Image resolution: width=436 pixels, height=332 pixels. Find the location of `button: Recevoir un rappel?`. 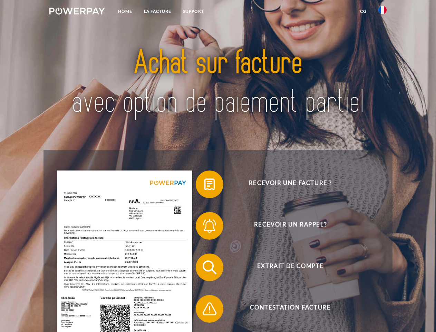

button: Recevoir un rappel? is located at coordinates (286, 226).